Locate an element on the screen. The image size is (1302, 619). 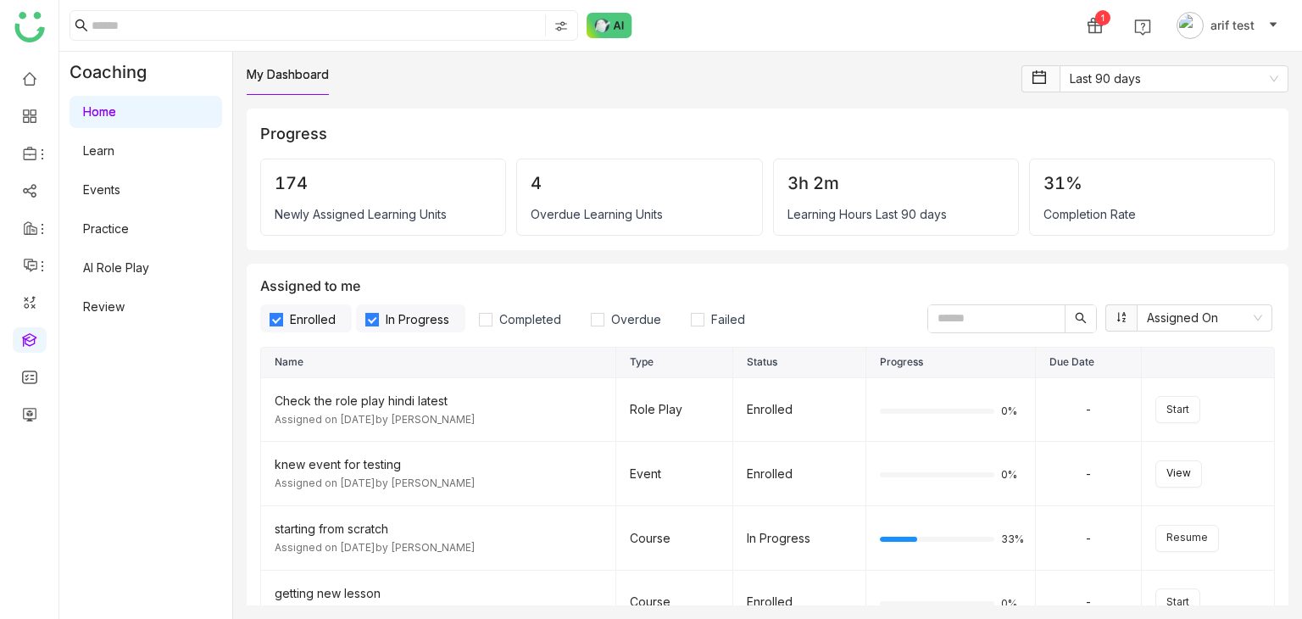
div: Learning Hours Last 90 days is located at coordinates (896, 214).